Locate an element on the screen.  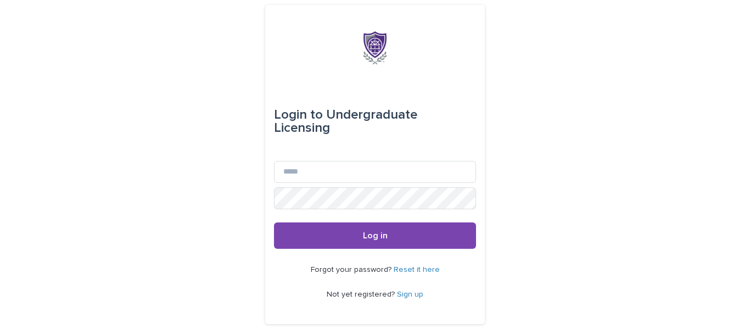
div: Undergraduate Licensing is located at coordinates (375, 121).